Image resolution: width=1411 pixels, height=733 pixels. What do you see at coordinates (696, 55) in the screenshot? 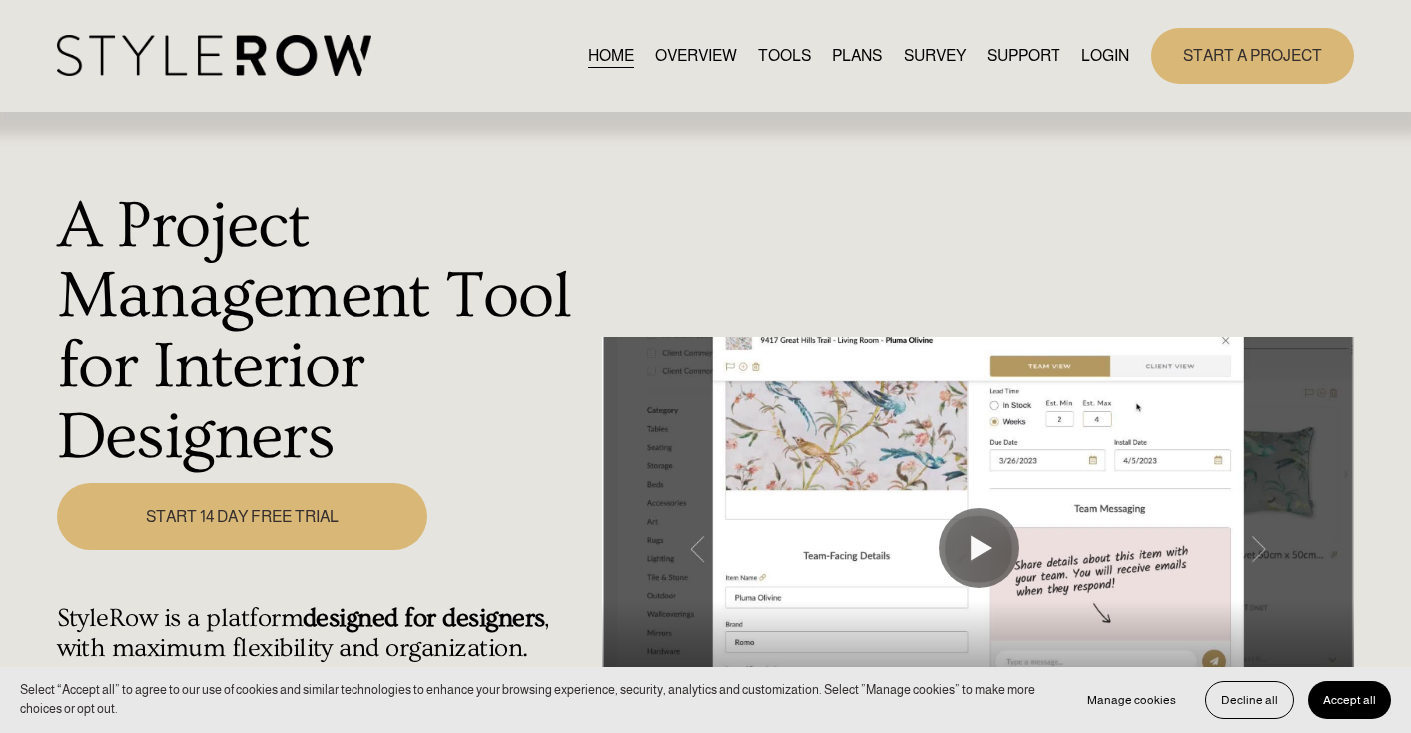
I see `a: OVERVIEW` at bounding box center [696, 55].